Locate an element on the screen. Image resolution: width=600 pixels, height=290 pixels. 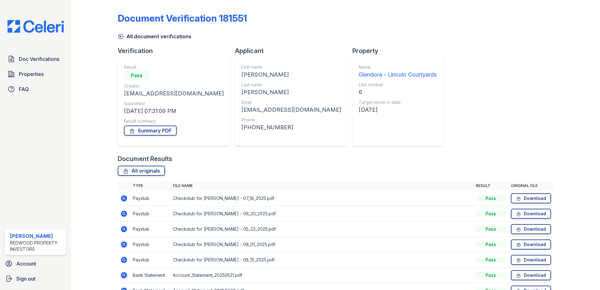
div: Submitted is located at coordinates (174, 103).